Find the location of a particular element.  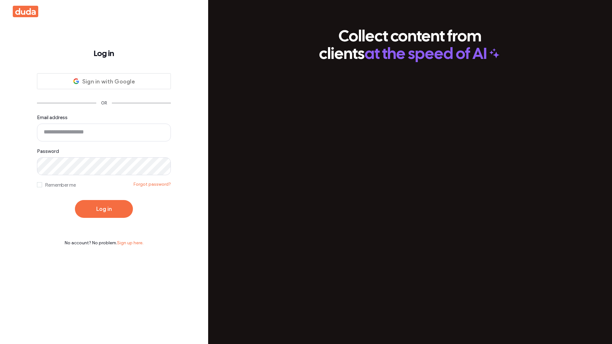

a: Sign up here. is located at coordinates (130, 243).